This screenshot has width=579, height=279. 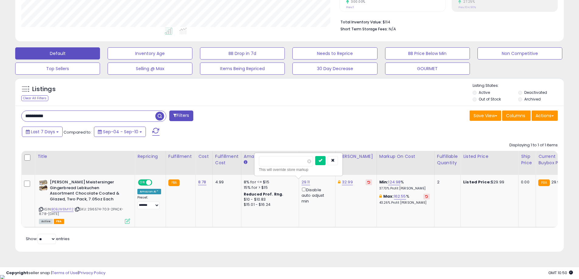 I want to click on div: Cost, so click(x=204, y=156).